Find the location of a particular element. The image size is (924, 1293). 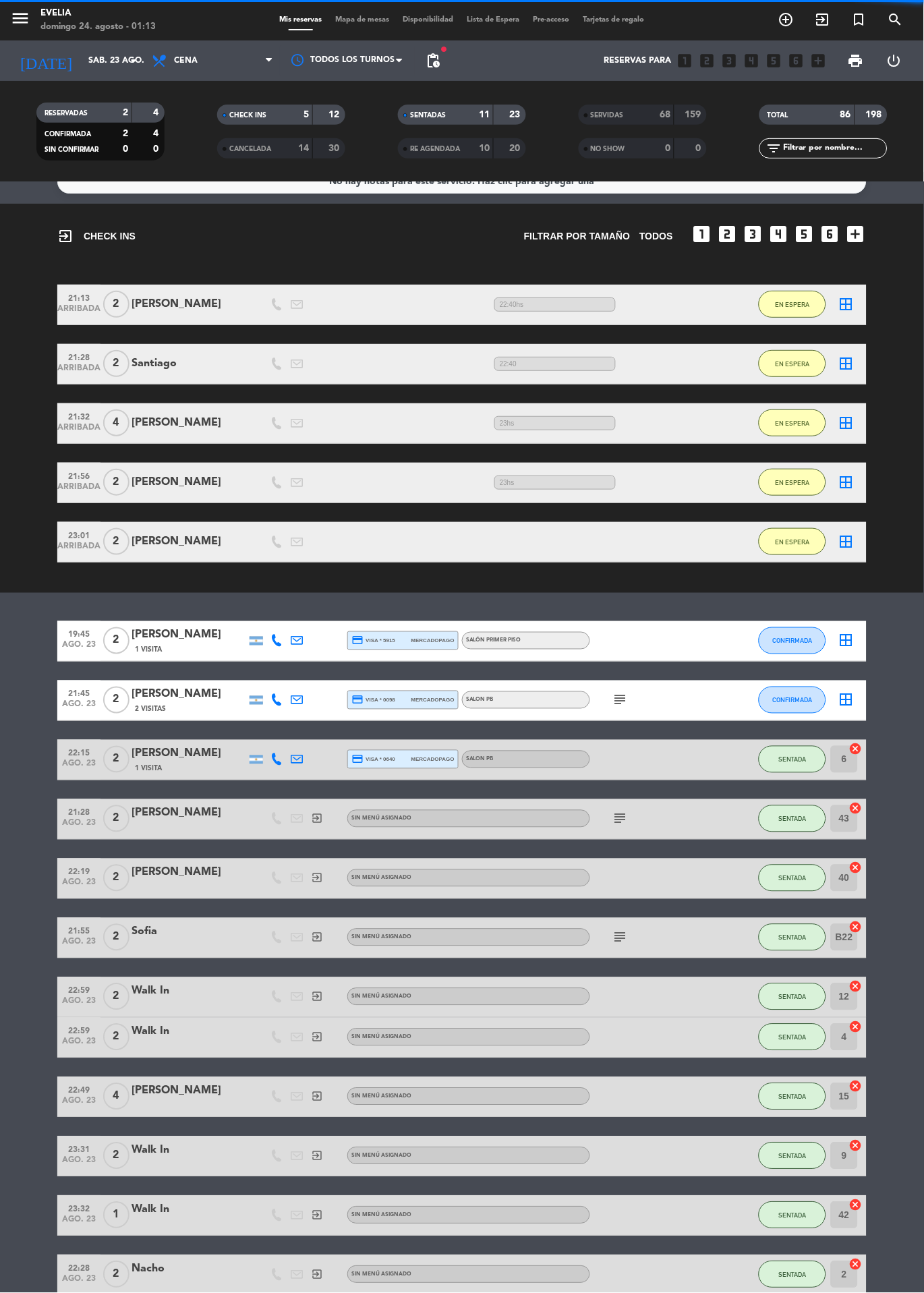

div: domingo 24. agosto - 01:13 is located at coordinates (98, 27).